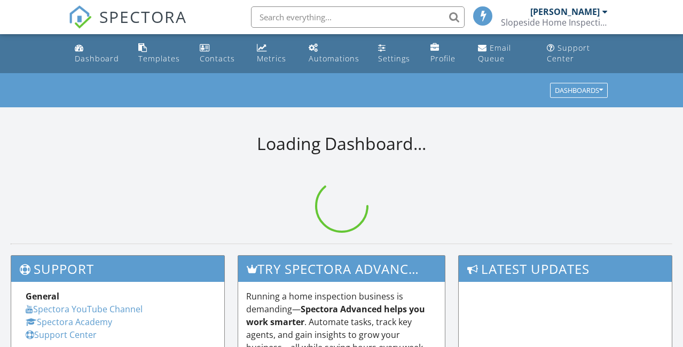  What do you see at coordinates (504, 53) in the screenshot?
I see `a: Email Queue` at bounding box center [504, 53].